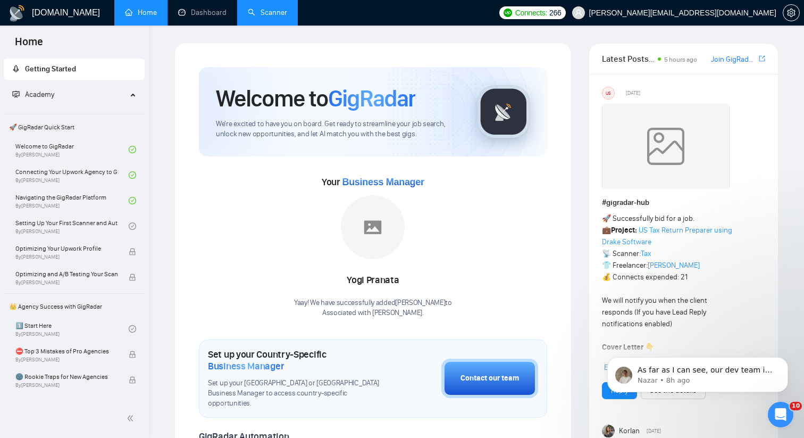 The width and height of the screenshot is (804, 438). I want to click on span: Getting Started, so click(51, 69).